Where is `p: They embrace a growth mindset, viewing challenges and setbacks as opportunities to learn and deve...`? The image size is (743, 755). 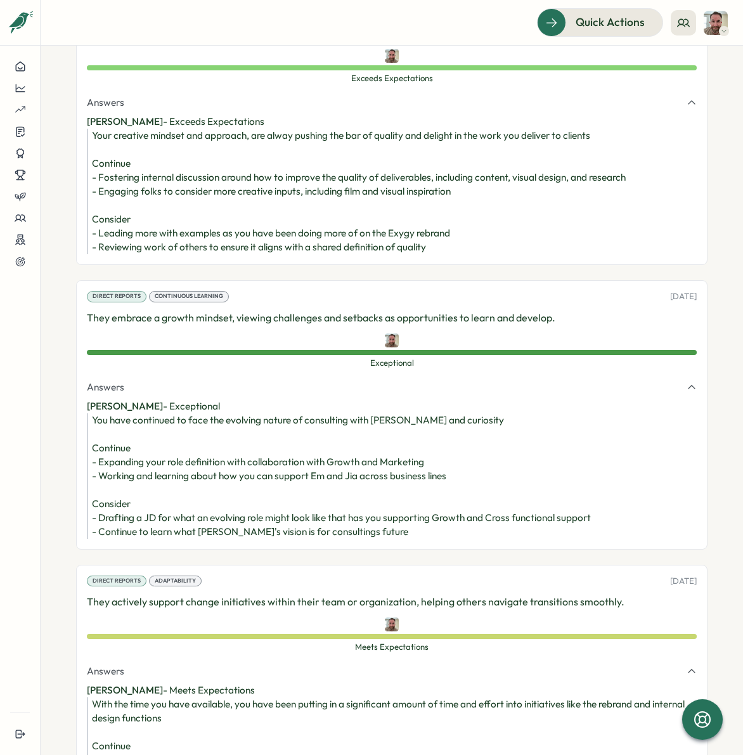
p: They embrace a growth mindset, viewing challenges and setbacks as opportunities to learn and deve... is located at coordinates (392, 317).